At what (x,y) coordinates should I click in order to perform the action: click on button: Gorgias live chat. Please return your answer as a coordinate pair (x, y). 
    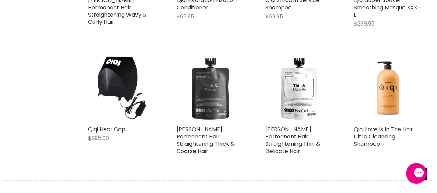
    Looking at the image, I should click on (14, 13).